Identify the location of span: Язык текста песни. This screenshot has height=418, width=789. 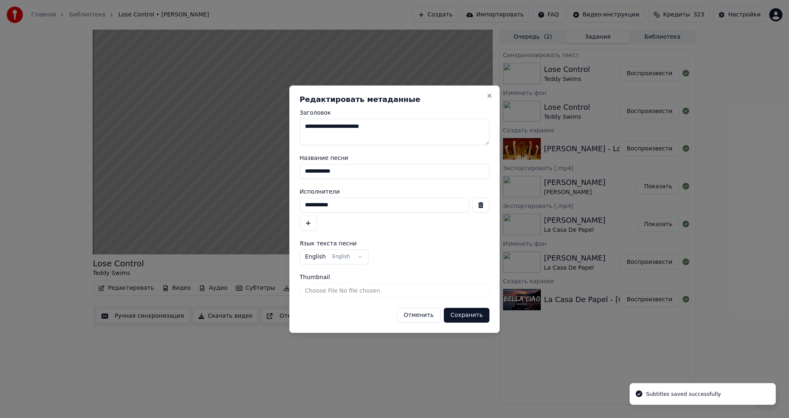
(328, 243).